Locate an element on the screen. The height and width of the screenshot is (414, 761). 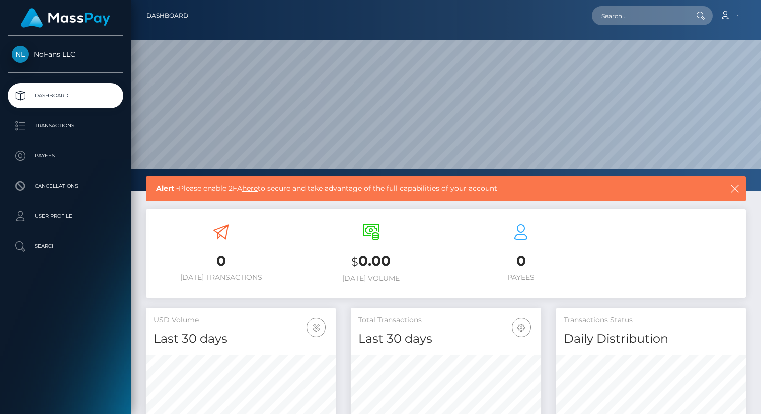
h6: Payees is located at coordinates (521, 277).